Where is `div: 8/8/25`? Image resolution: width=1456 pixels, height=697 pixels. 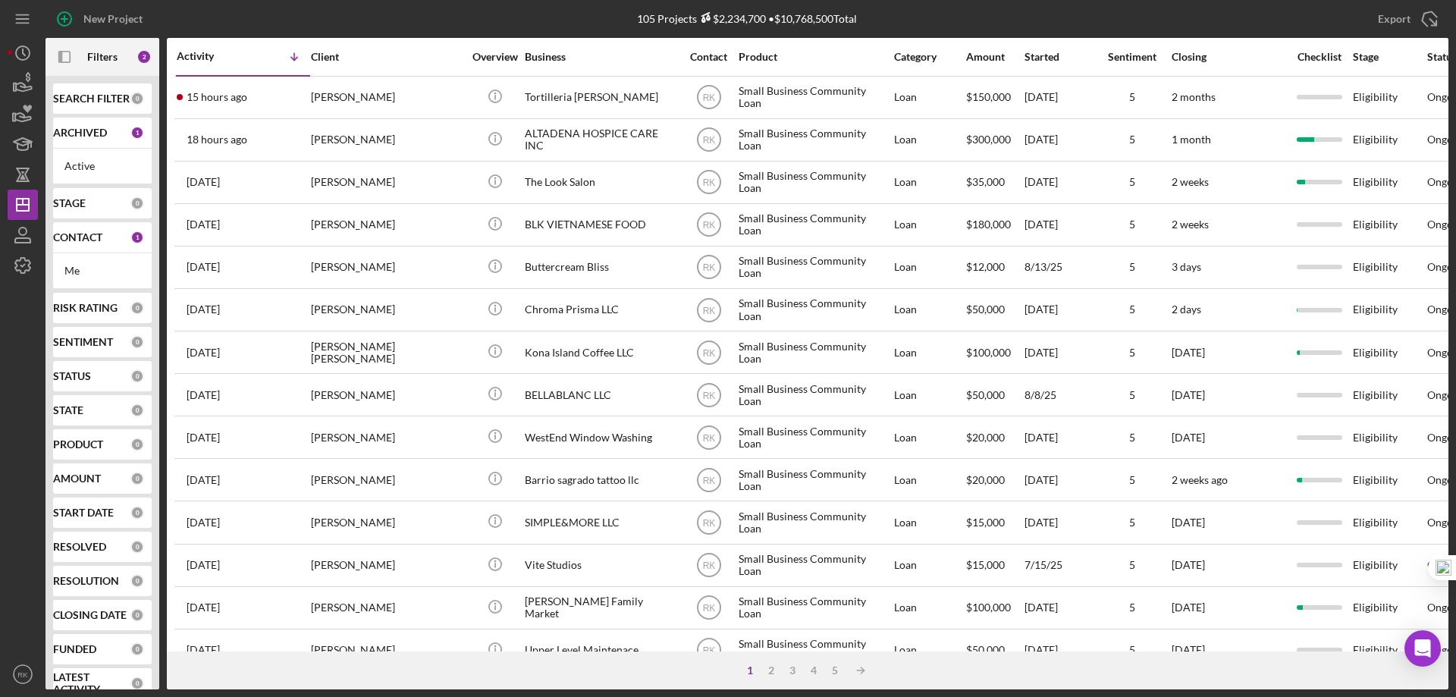 div: 8/8/25 is located at coordinates (1058, 394).